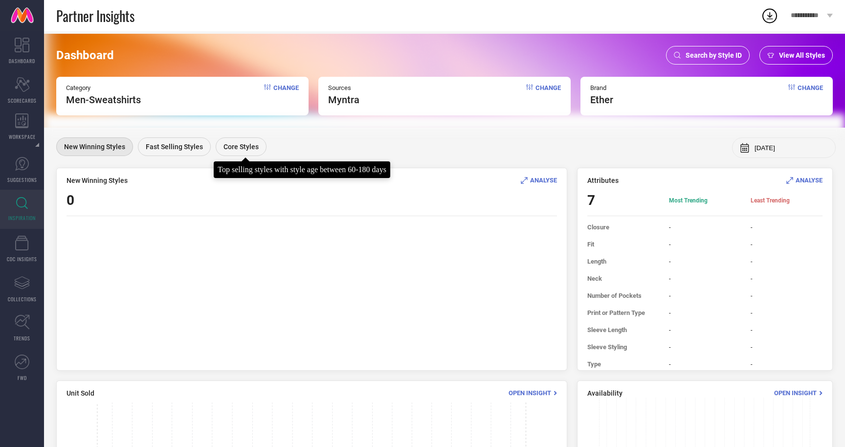 The height and width of the screenshot is (447, 845). Describe the element at coordinates (22, 259) in the screenshot. I see `span: CDC INSIGHTS` at that location.